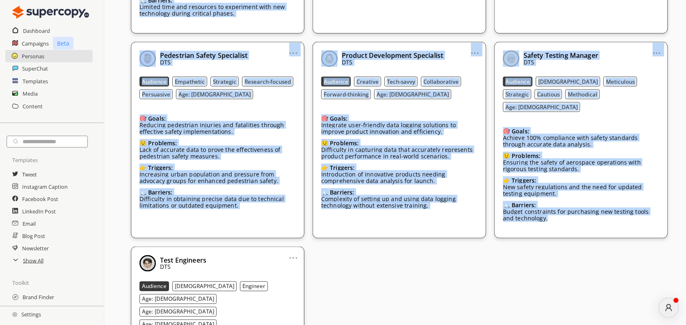 Image resolution: width=686 pixels, height=325 pixels. What do you see at coordinates (218, 129) in the screenshot?
I see `p: Reducing pedestrian injuries and fatalities through effective safety implementations.` at bounding box center [218, 129].